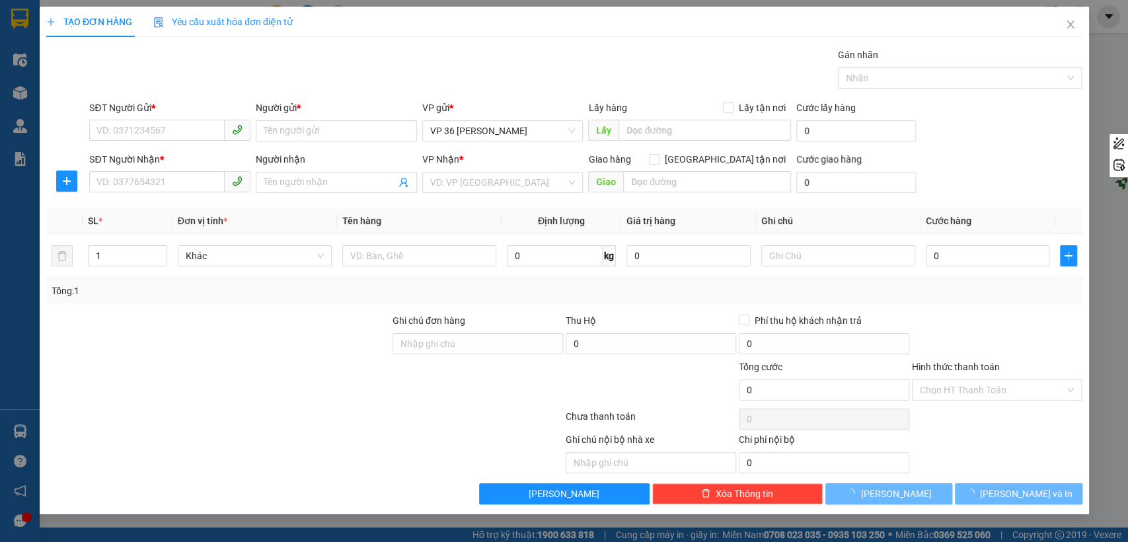 This screenshot has width=1128, height=542. What do you see at coordinates (828, 159) in the screenshot?
I see `label: Cước giao hàng` at bounding box center [828, 159].